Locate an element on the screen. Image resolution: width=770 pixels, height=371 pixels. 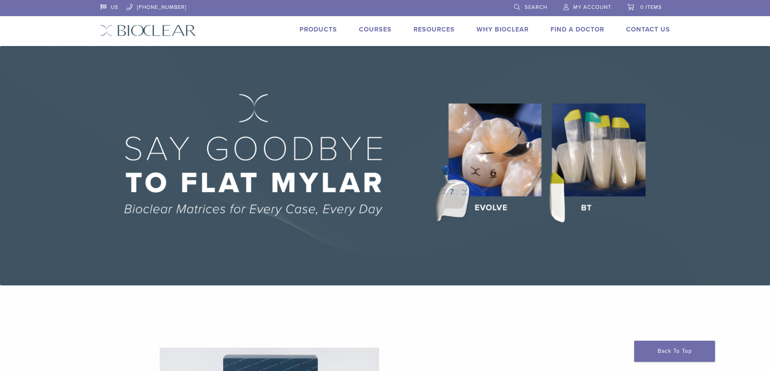
a: Contact Us is located at coordinates (648, 29).